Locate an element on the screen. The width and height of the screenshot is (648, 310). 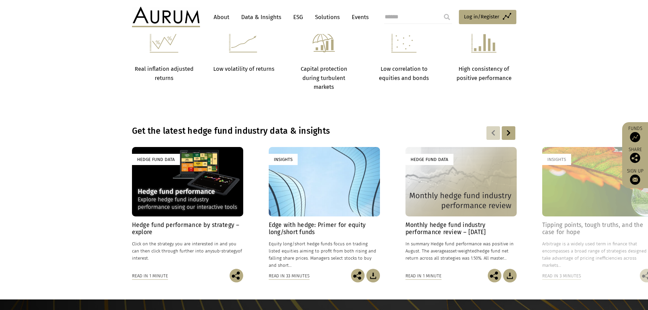
a: Hedge Fund Data Hedge fund performance by strategy – explore Click on the strategy you are intere... is located at coordinates (188, 208).